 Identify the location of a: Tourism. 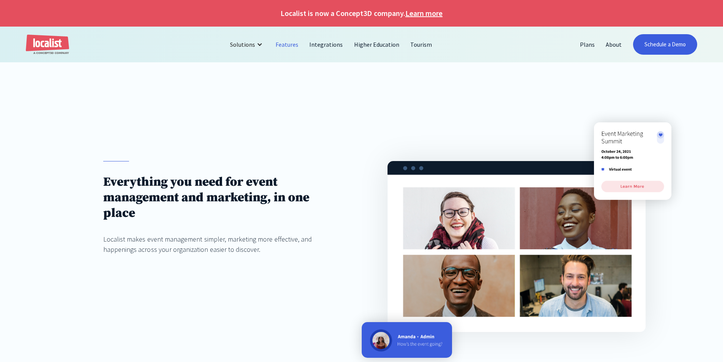
(421, 44).